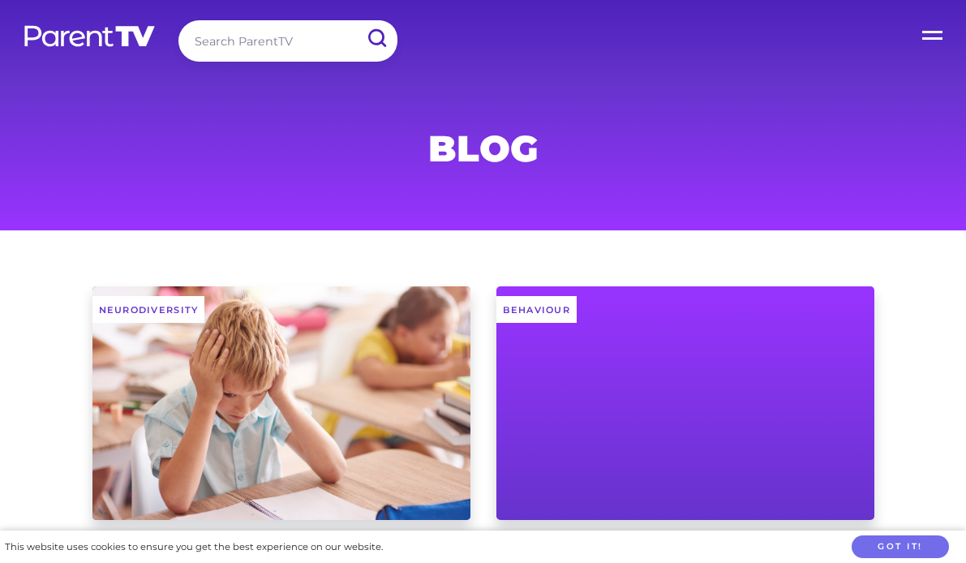 Image resolution: width=966 pixels, height=563 pixels. What do you see at coordinates (900, 547) in the screenshot?
I see `button: Got it!` at bounding box center [900, 547].